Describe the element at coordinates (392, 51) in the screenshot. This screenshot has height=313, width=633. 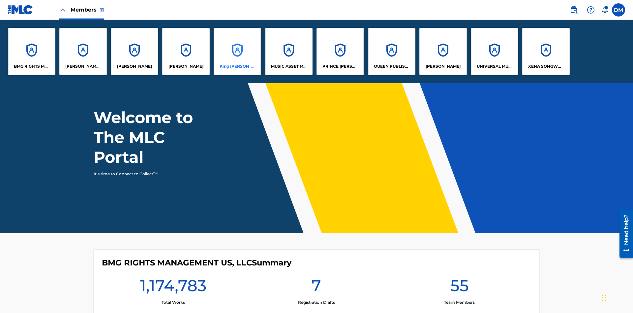
I see `a: AccountsQUEEN PUBLISHA` at that location.